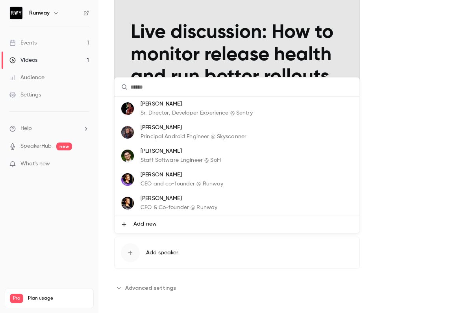 Image resolution: width=474 pixels, height=313 pixels. I want to click on img: Gabriel Savit, so click(127, 203).